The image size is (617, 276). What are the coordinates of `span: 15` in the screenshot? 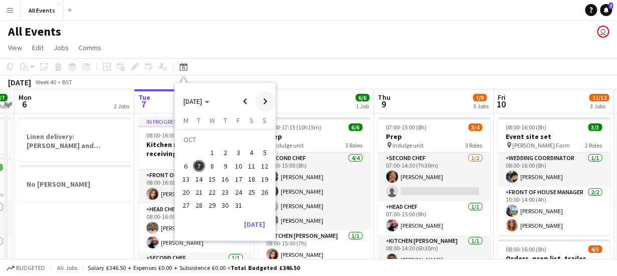 It's located at (212, 179).